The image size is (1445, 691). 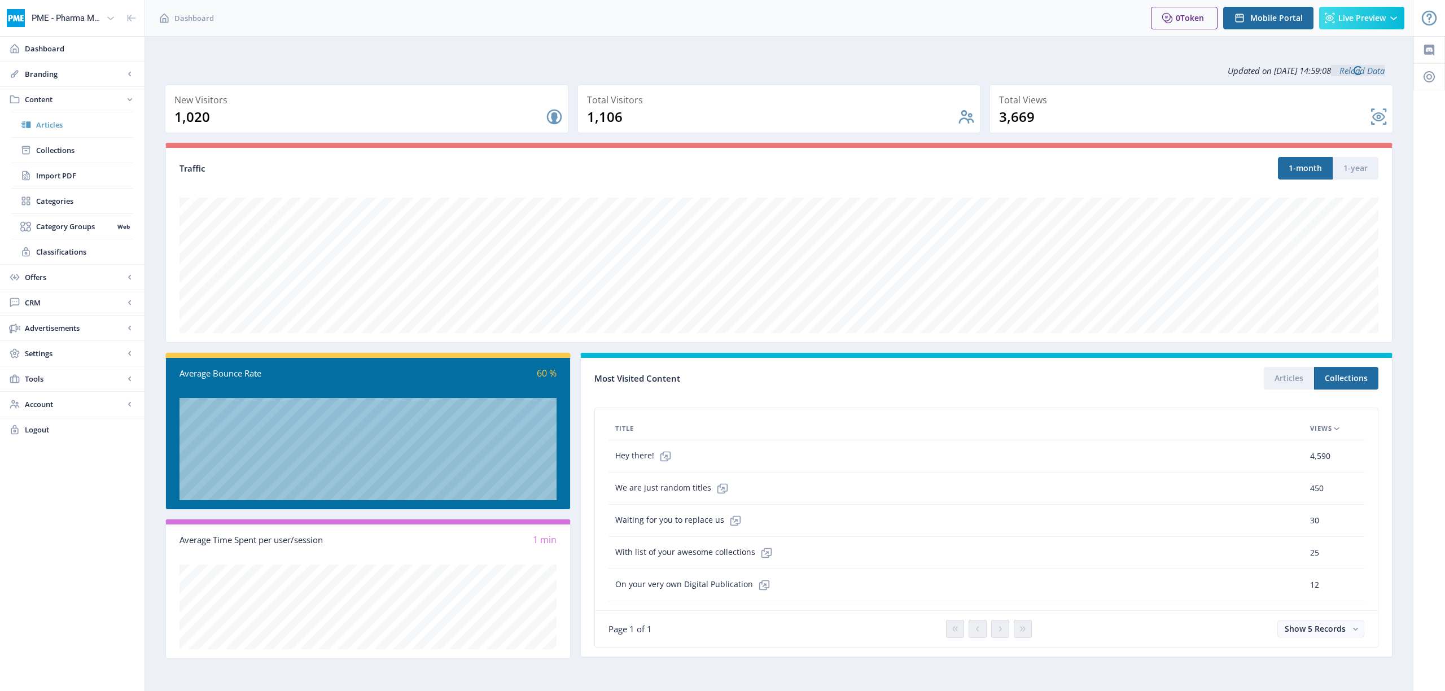 What do you see at coordinates (1268, 18) in the screenshot?
I see `button: Mobile Portal` at bounding box center [1268, 18].